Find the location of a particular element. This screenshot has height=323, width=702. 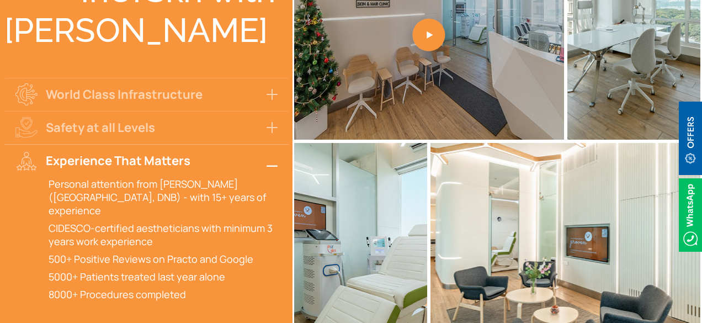

button: Safety at all Levels is located at coordinates (146, 127).